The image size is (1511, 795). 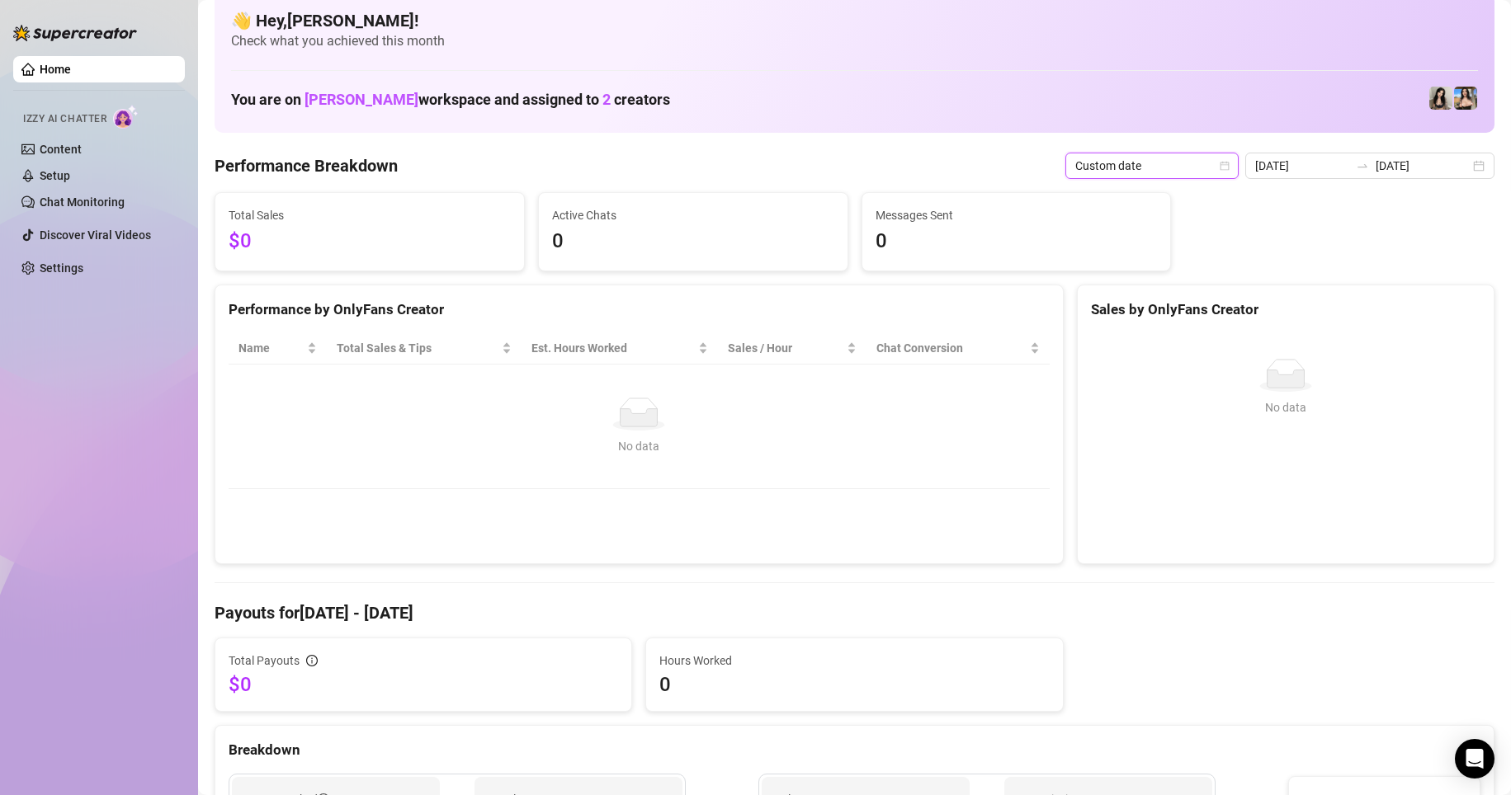 I want to click on a: Chat Monitoring, so click(x=82, y=202).